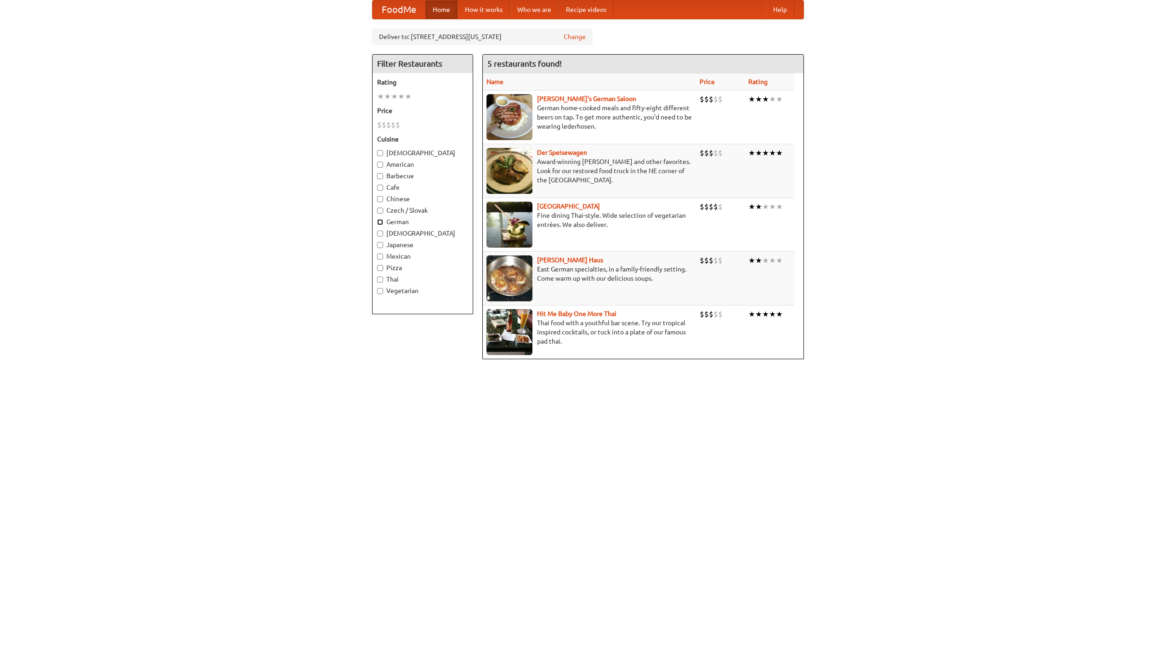 The height and width of the screenshot is (650, 1176). What do you see at coordinates (484, 10) in the screenshot?
I see `a: How it works` at bounding box center [484, 10].